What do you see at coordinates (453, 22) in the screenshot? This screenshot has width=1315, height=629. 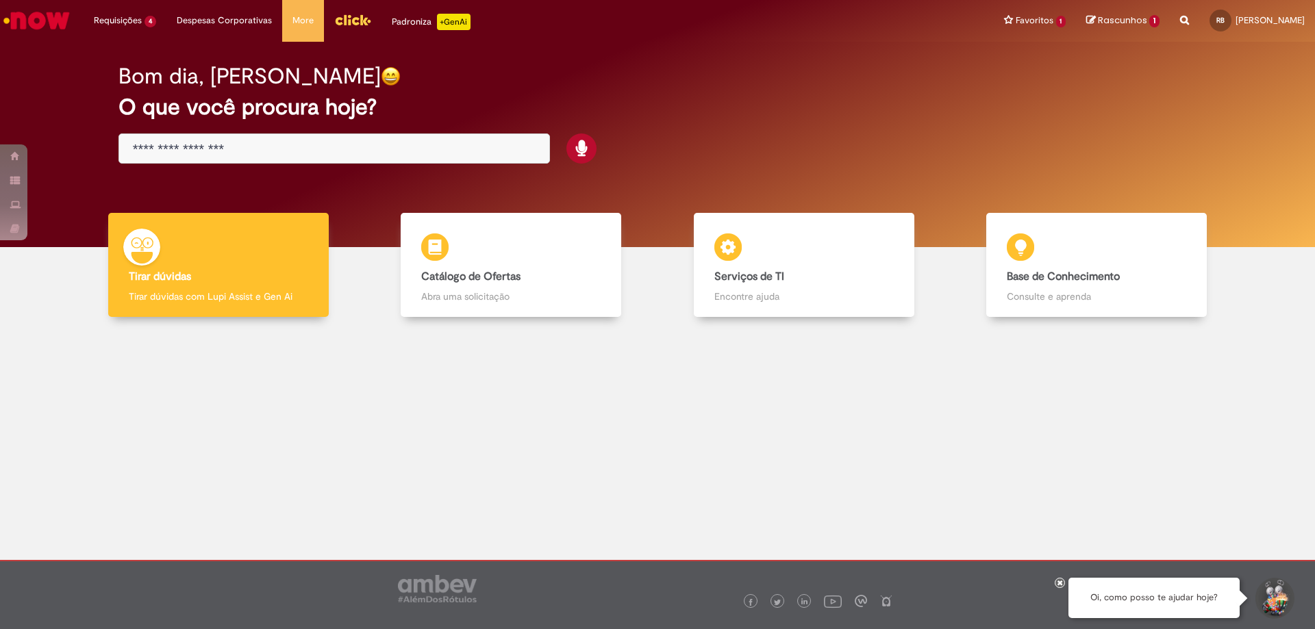 I see `p: +GenAi` at bounding box center [453, 22].